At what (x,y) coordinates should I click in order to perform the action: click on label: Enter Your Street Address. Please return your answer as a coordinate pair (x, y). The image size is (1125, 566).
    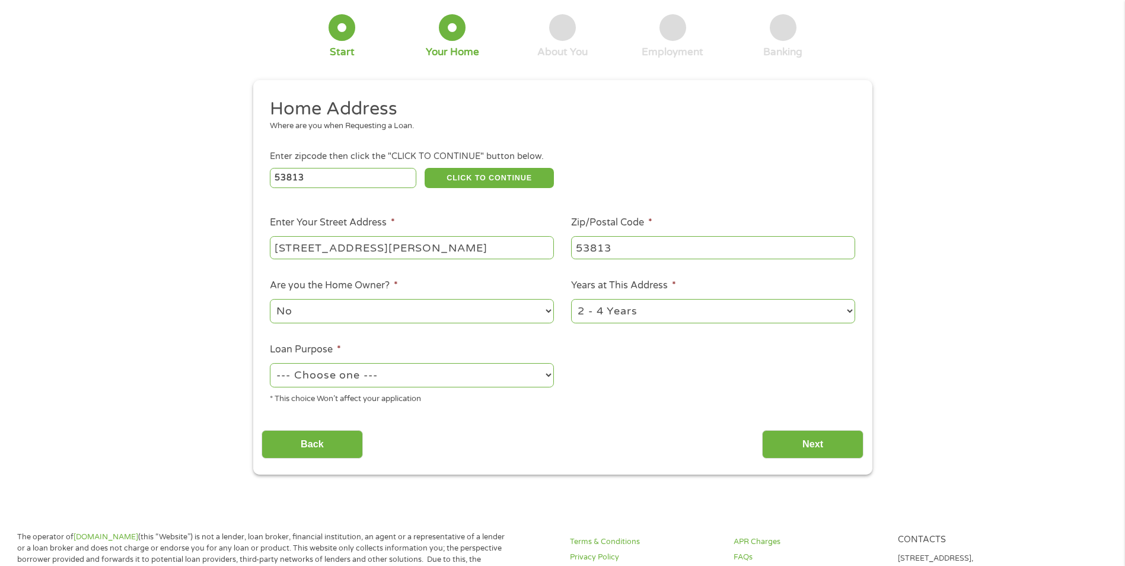
    Looking at the image, I should click on (332, 222).